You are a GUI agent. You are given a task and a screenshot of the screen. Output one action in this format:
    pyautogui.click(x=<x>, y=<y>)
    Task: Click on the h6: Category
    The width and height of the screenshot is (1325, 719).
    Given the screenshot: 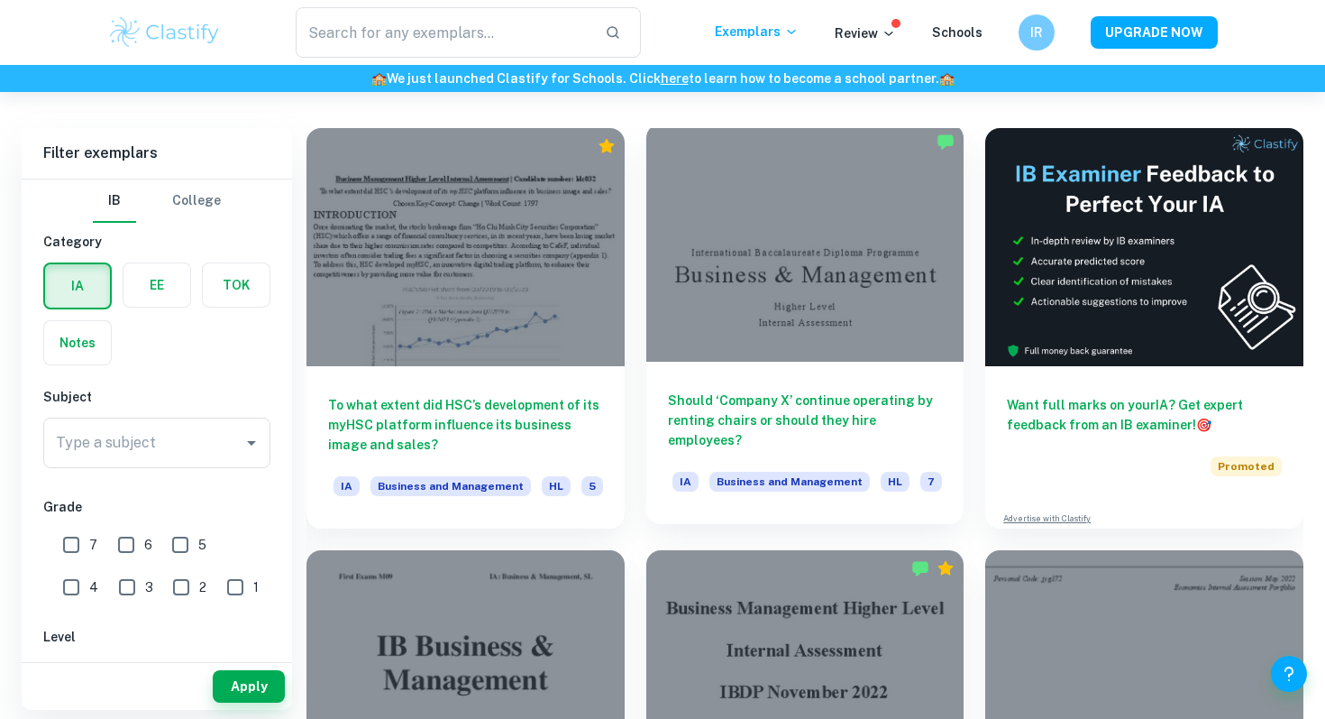 What is the action you would take?
    pyautogui.click(x=157, y=242)
    